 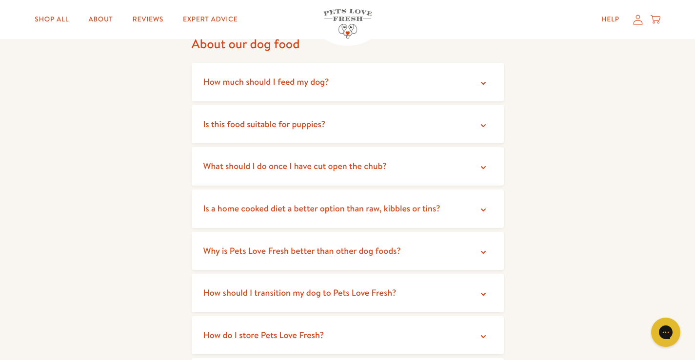 What do you see at coordinates (348, 209) in the screenshot?
I see `summary: Is a home cooked diet a better option than raw, kibbles or tins?` at bounding box center [348, 209].